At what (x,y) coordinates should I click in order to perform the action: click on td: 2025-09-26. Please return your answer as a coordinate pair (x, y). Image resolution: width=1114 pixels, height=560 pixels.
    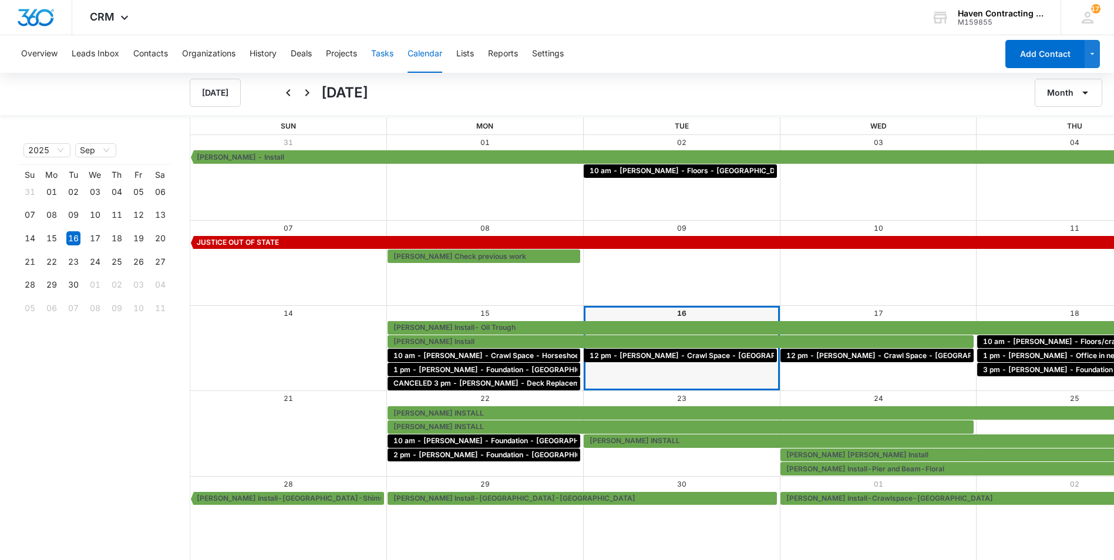
    Looking at the image, I should click on (138, 262).